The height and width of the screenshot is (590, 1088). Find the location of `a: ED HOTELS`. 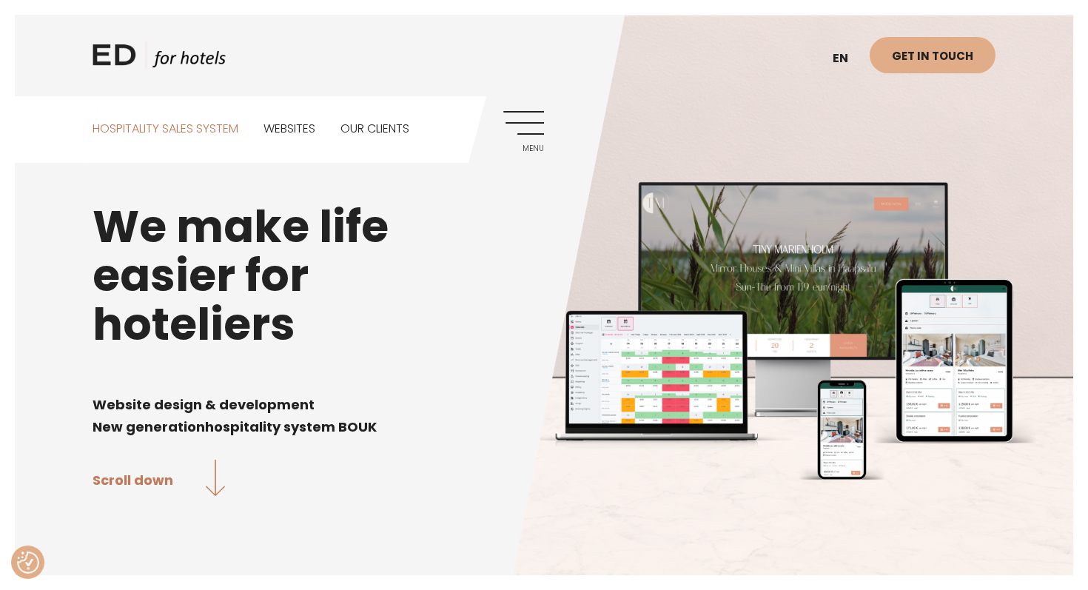

a: ED HOTELS is located at coordinates (159, 59).